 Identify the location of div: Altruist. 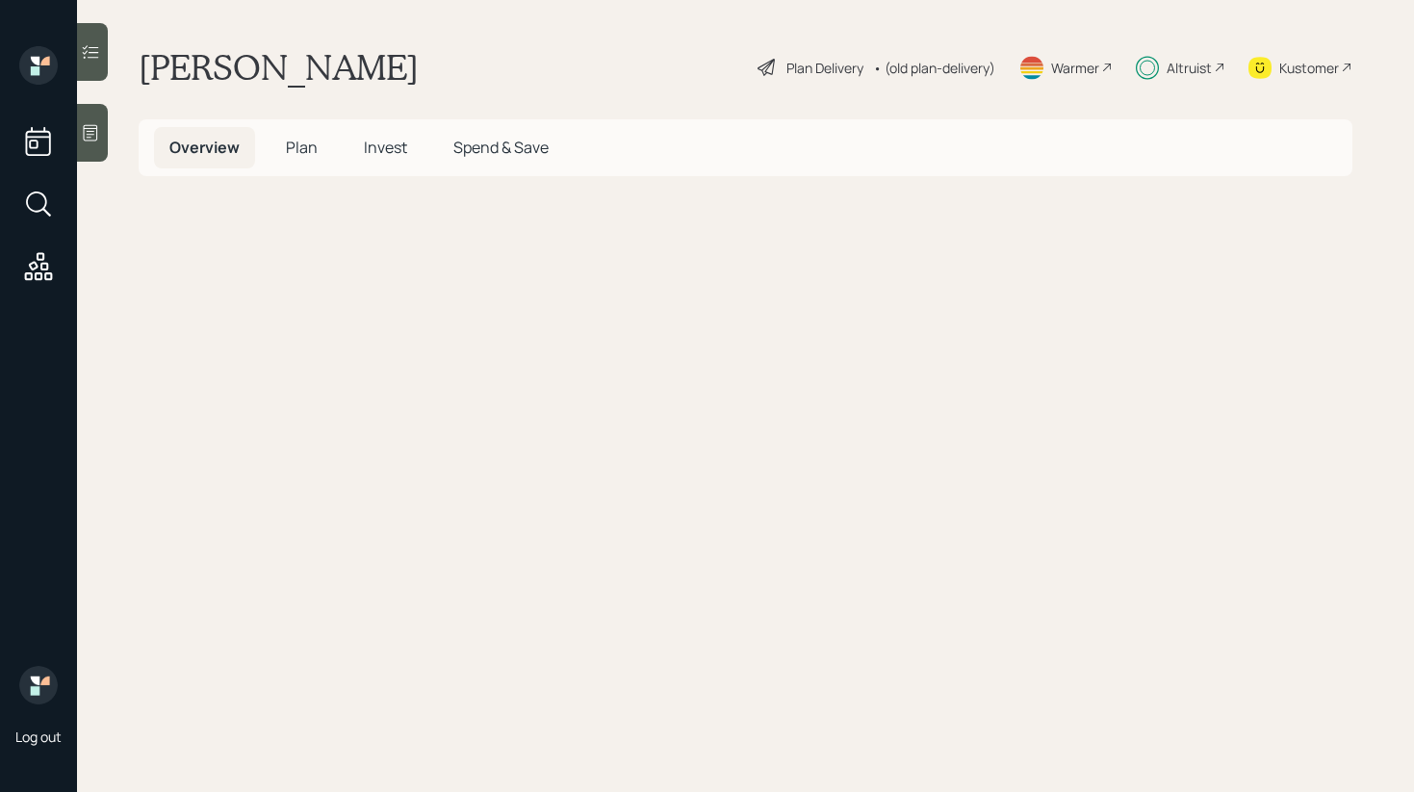
(1189, 67).